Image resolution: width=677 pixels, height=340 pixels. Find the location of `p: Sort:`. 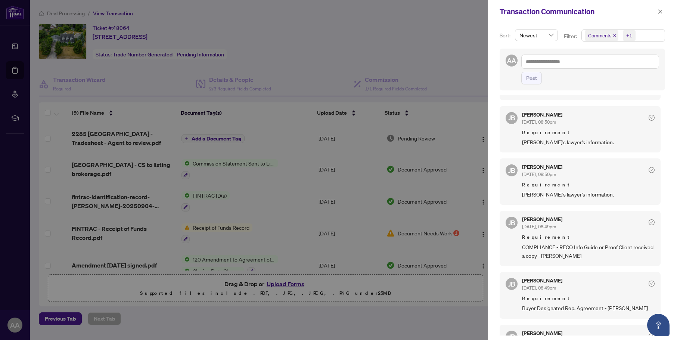

p: Sort: is located at coordinates (506, 36).